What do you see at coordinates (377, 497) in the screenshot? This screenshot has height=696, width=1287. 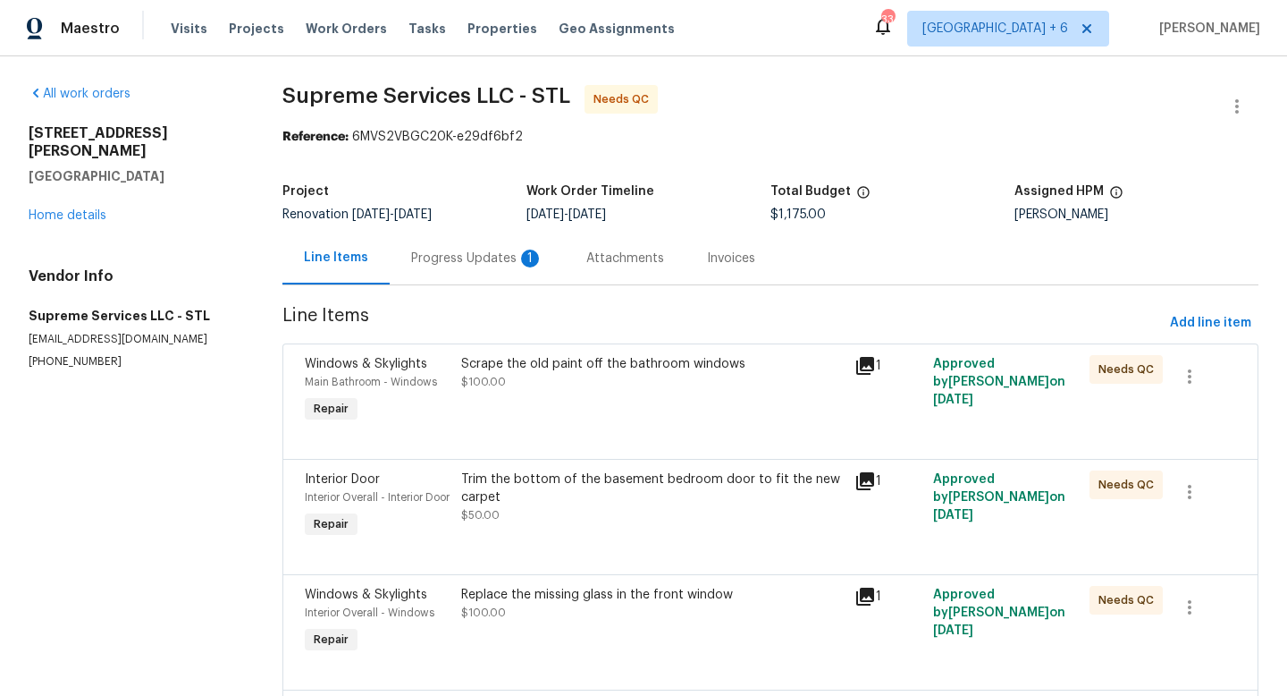 I see `span: Interior Overall - Interior Door` at bounding box center [377, 497].